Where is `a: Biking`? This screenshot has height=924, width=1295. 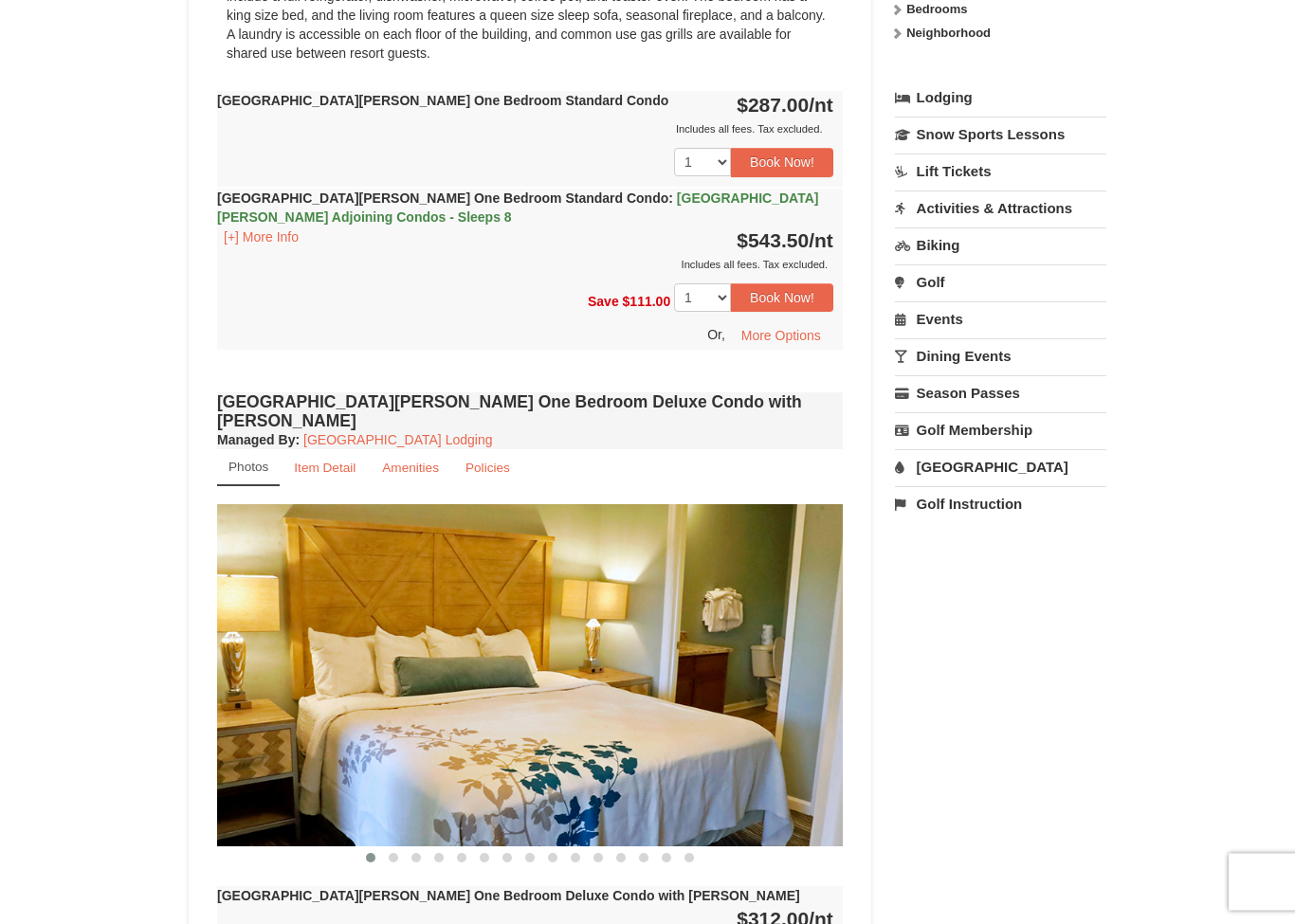
a: Biking is located at coordinates (1000, 246).